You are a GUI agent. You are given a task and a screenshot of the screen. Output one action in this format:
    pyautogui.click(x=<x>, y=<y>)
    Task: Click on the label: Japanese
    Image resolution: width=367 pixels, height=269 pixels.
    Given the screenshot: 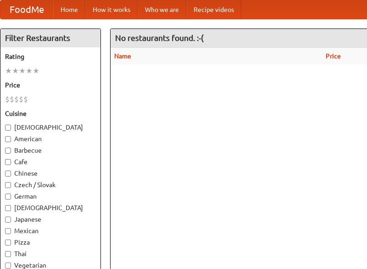 What is the action you would take?
    pyautogui.click(x=50, y=219)
    